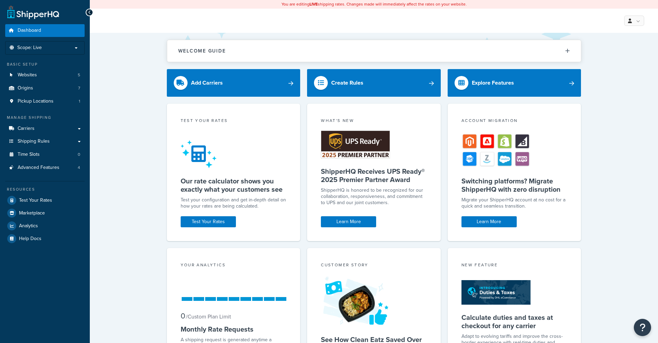 This screenshot has width=658, height=343. I want to click on li: Help Docs, so click(45, 239).